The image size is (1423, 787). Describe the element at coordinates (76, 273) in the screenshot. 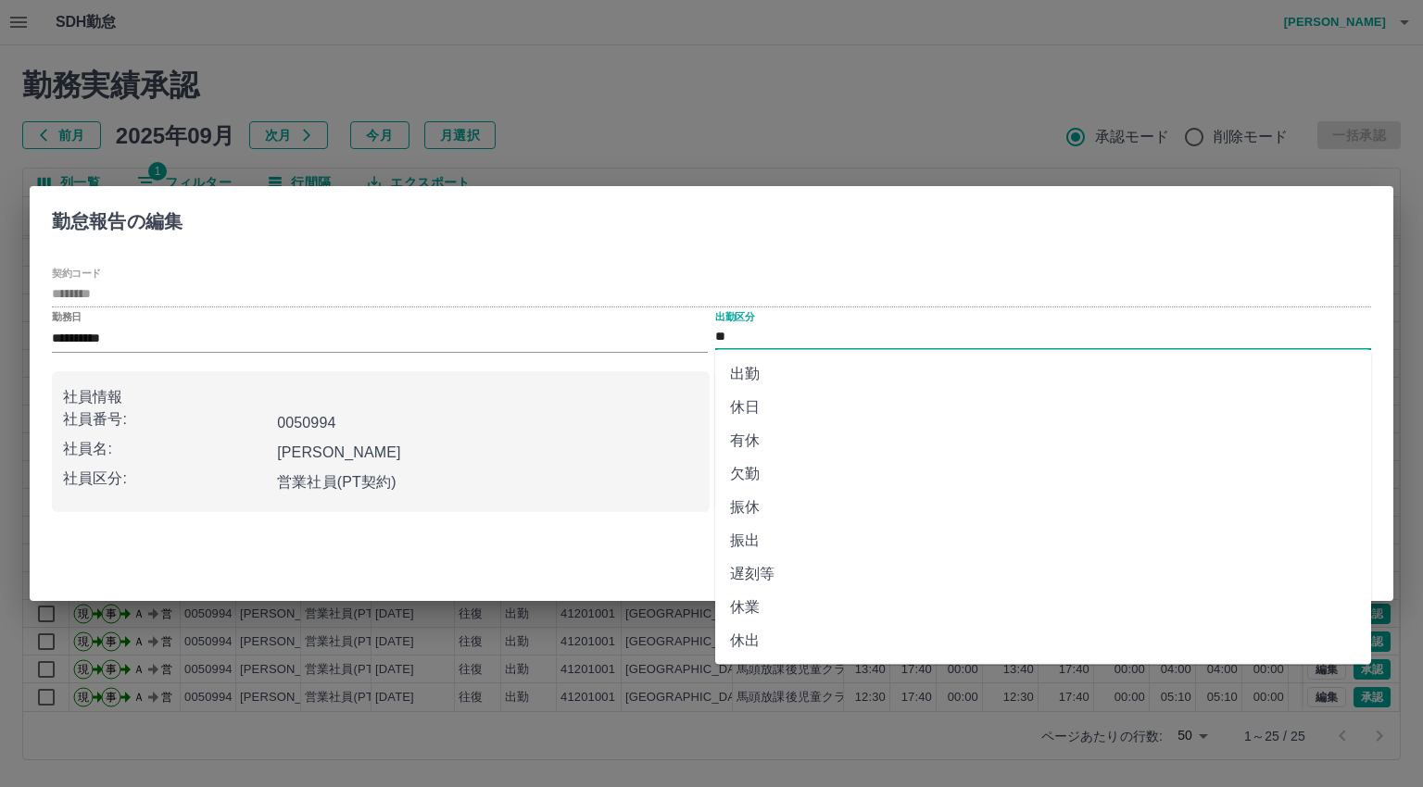

I see `label: 契約コード` at that location.